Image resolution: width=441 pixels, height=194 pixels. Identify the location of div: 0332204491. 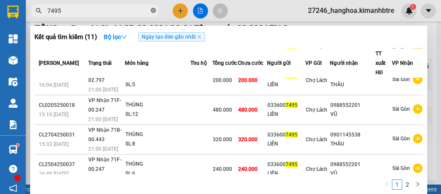
(42, 34).